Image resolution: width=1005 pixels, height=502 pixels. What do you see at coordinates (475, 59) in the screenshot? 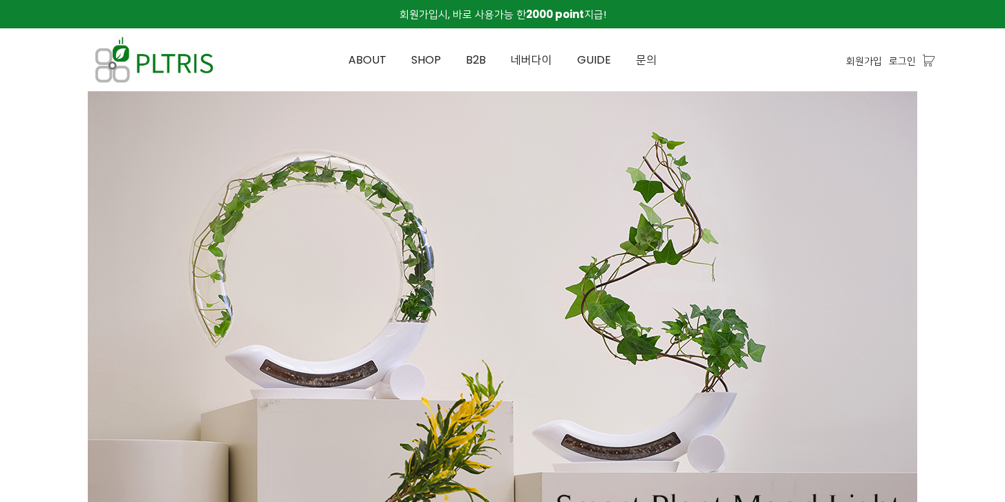
I see `span: B2B` at bounding box center [475, 59].